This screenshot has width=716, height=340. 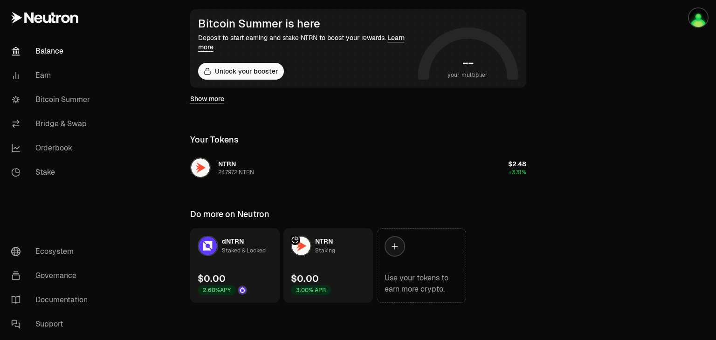 I want to click on div: Staking, so click(x=325, y=251).